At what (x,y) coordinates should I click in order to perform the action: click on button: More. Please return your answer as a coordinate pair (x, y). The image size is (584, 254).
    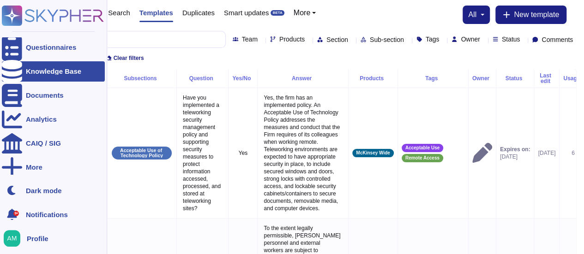
    Looking at the image, I should click on (305, 13).